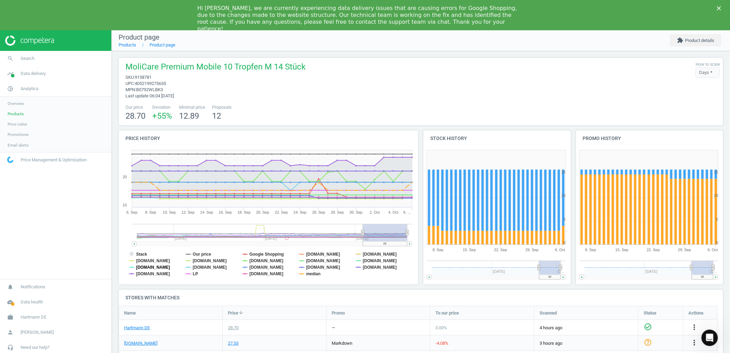 The image size is (730, 353). I want to click on tspan: 26. Sep, so click(319, 212).